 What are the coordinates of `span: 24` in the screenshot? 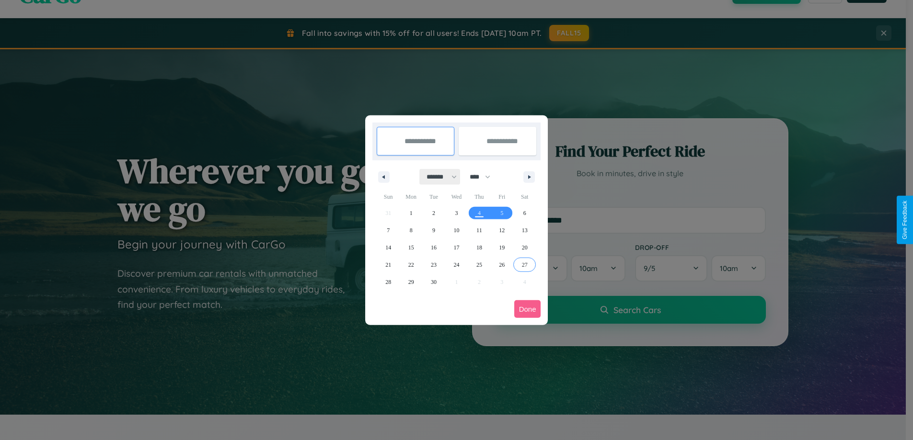 It's located at (456, 265).